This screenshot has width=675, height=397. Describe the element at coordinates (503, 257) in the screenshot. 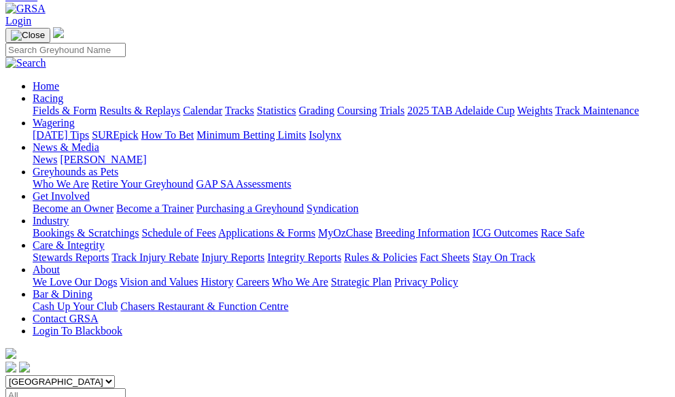

I see `a: Stay On Track` at that location.